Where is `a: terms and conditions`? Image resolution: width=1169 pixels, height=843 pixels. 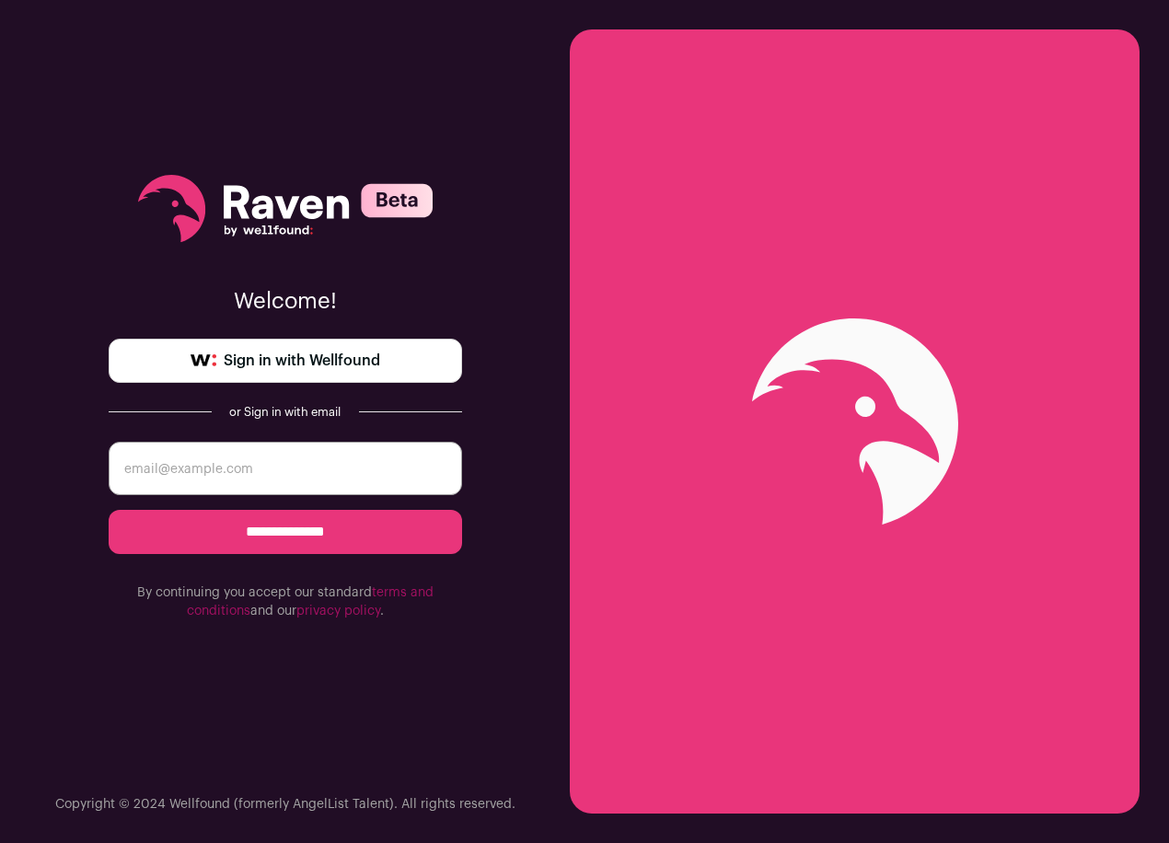
a: terms and conditions is located at coordinates (310, 602).